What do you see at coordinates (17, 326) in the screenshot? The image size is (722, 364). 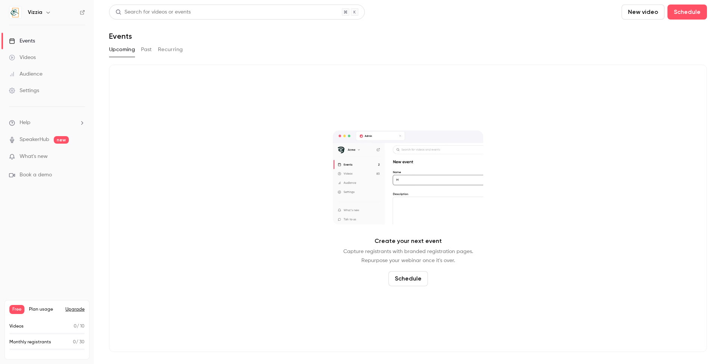 I see `p: Videos` at bounding box center [17, 326].